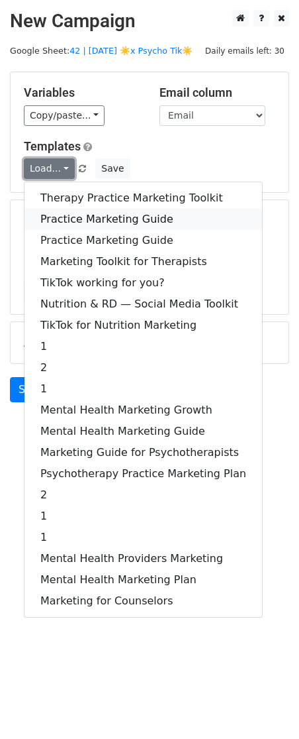 The height and width of the screenshot is (739, 299). What do you see at coordinates (143, 452) in the screenshot?
I see `a: Marketing Guide for Psychotherapists` at bounding box center [143, 452].